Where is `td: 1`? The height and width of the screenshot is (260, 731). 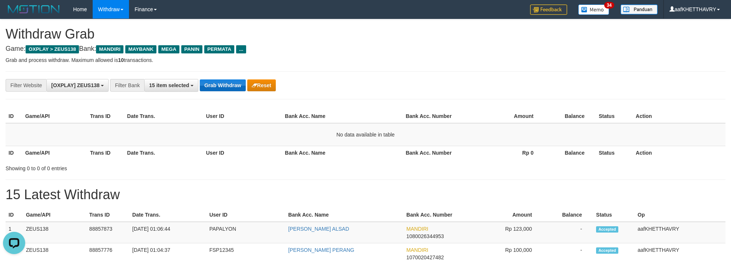 td: 1 is located at coordinates (14, 233).